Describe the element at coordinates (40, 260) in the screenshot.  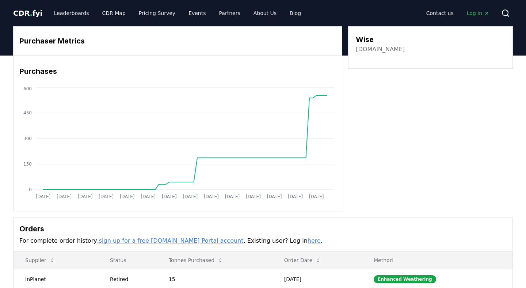
I see `button: Supplier` at that location.